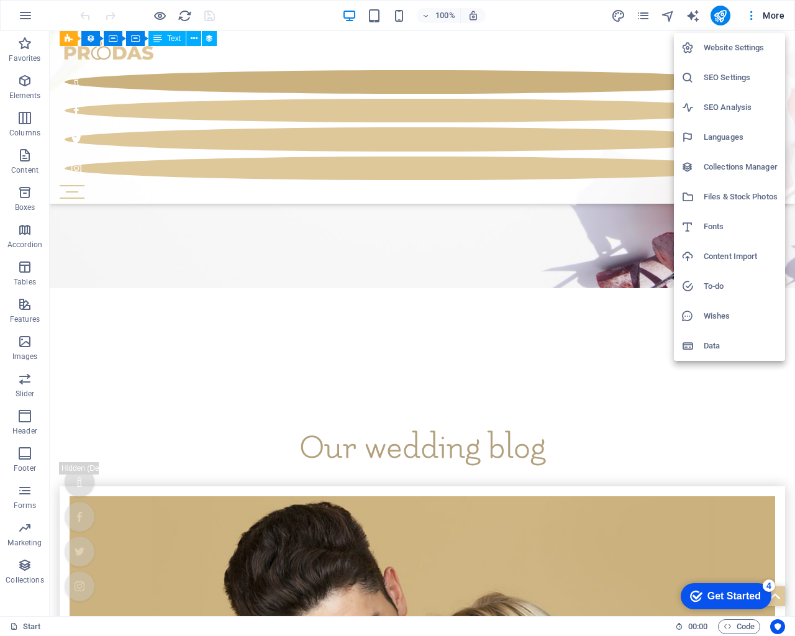 The width and height of the screenshot is (795, 636). Describe the element at coordinates (740, 316) in the screenshot. I see `h6: Wishes` at that location.